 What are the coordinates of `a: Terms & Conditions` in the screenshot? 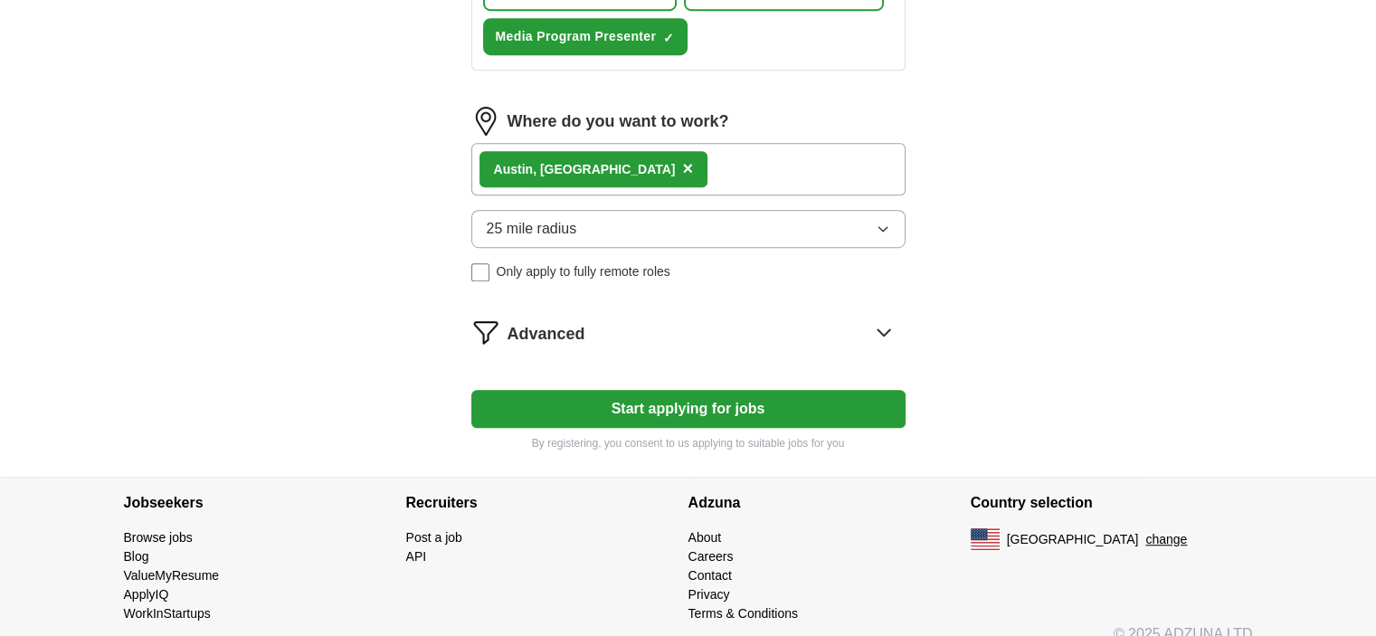 It's located at (743, 613).